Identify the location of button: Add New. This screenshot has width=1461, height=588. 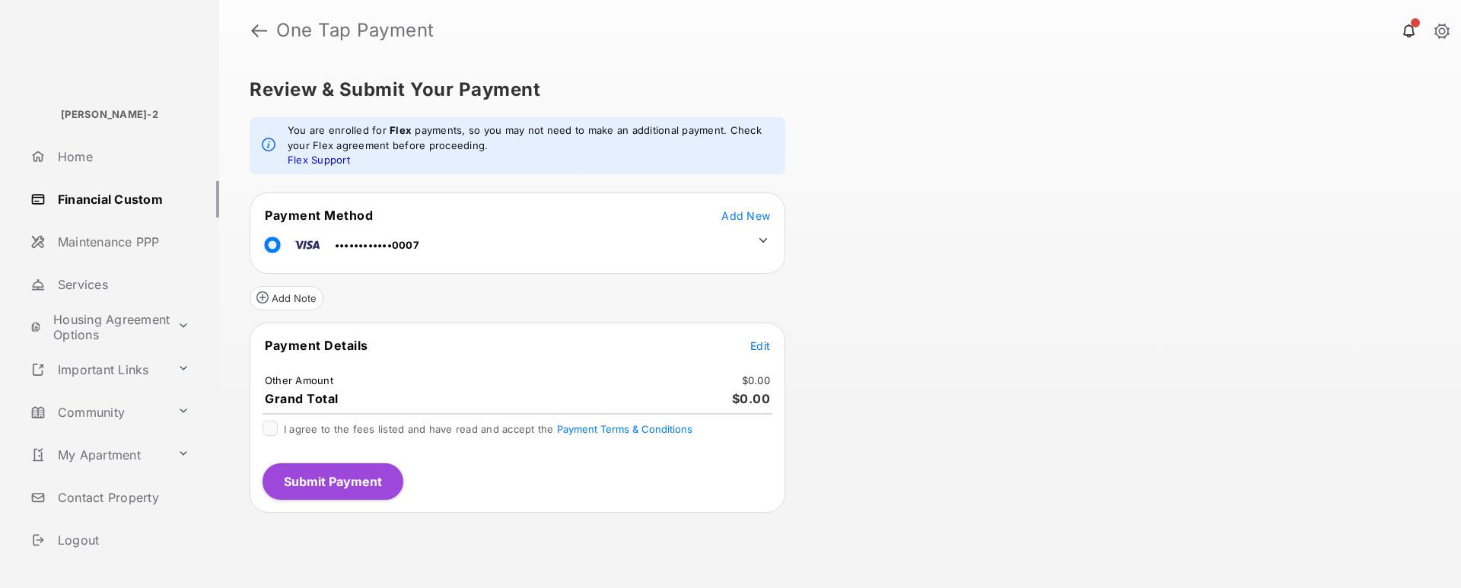
(746, 215).